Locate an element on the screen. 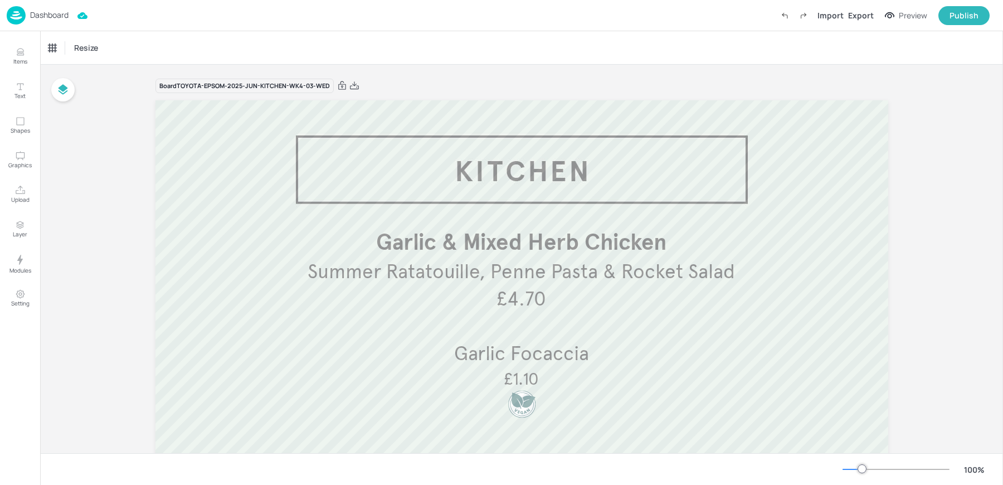  span: £4.70 is located at coordinates (521, 299).